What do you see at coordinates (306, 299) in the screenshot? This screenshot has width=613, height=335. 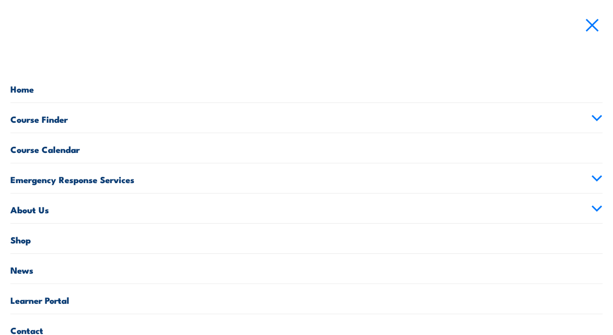 I see `a: Learner Portal` at bounding box center [306, 299].